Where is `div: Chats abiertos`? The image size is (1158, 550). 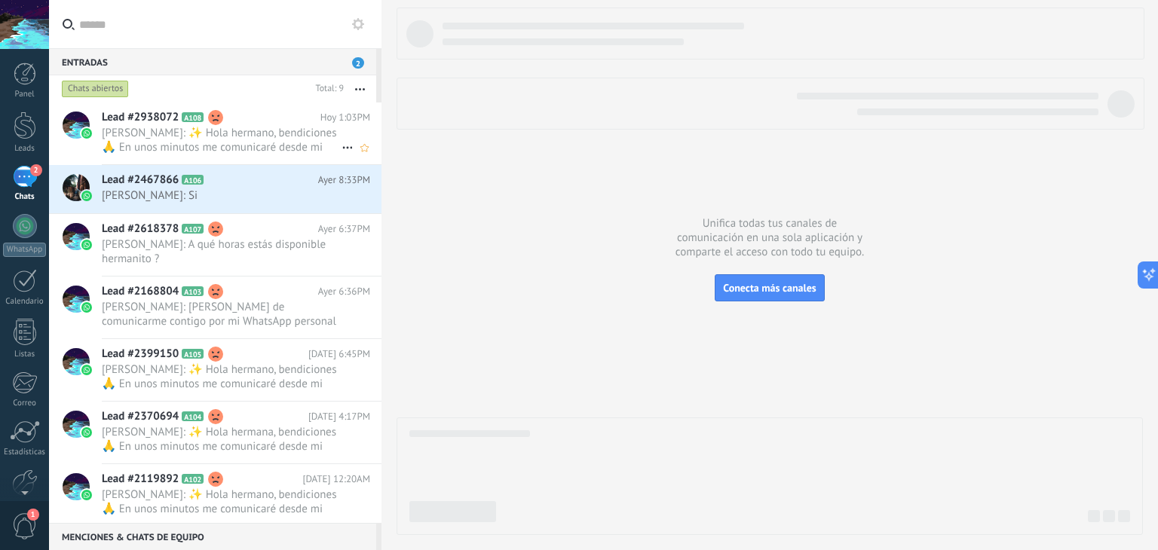
div: Chats abiertos is located at coordinates (95, 89).